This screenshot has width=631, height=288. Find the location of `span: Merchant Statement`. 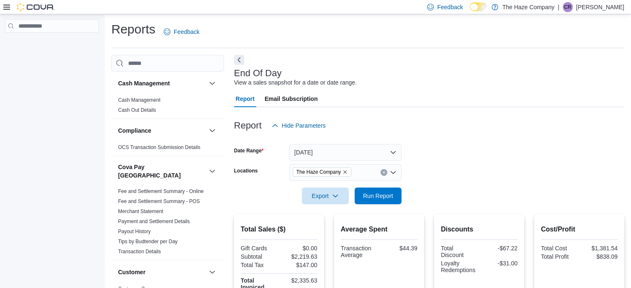

span: Merchant Statement is located at coordinates (141, 212).